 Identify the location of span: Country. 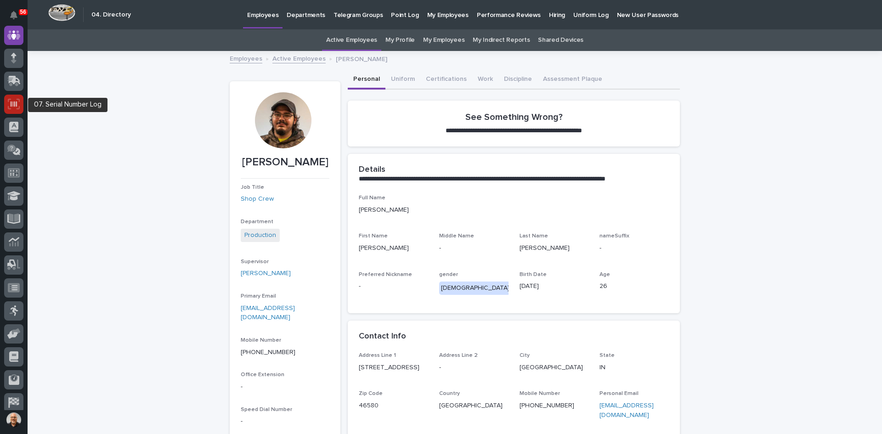
(449, 394).